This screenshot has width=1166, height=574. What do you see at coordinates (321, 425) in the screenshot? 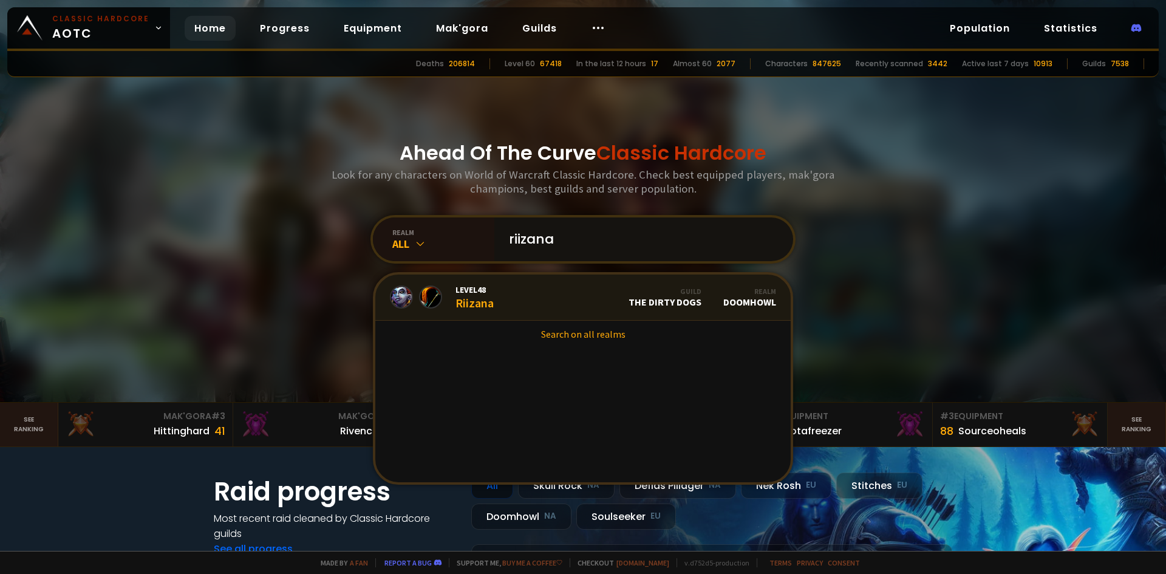
I see `a: Mak'Gora#2Rivench100` at bounding box center [321, 425].